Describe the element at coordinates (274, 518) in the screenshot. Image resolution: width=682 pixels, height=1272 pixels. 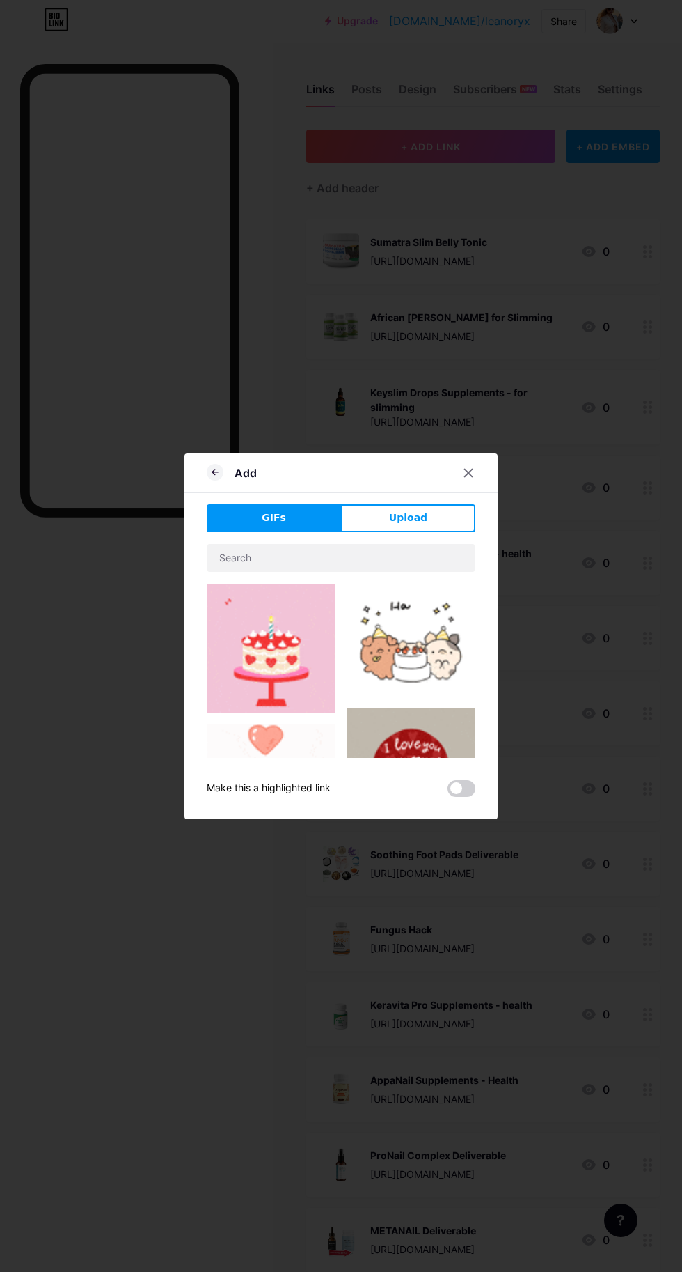
I see `button: GIFs` at that location.